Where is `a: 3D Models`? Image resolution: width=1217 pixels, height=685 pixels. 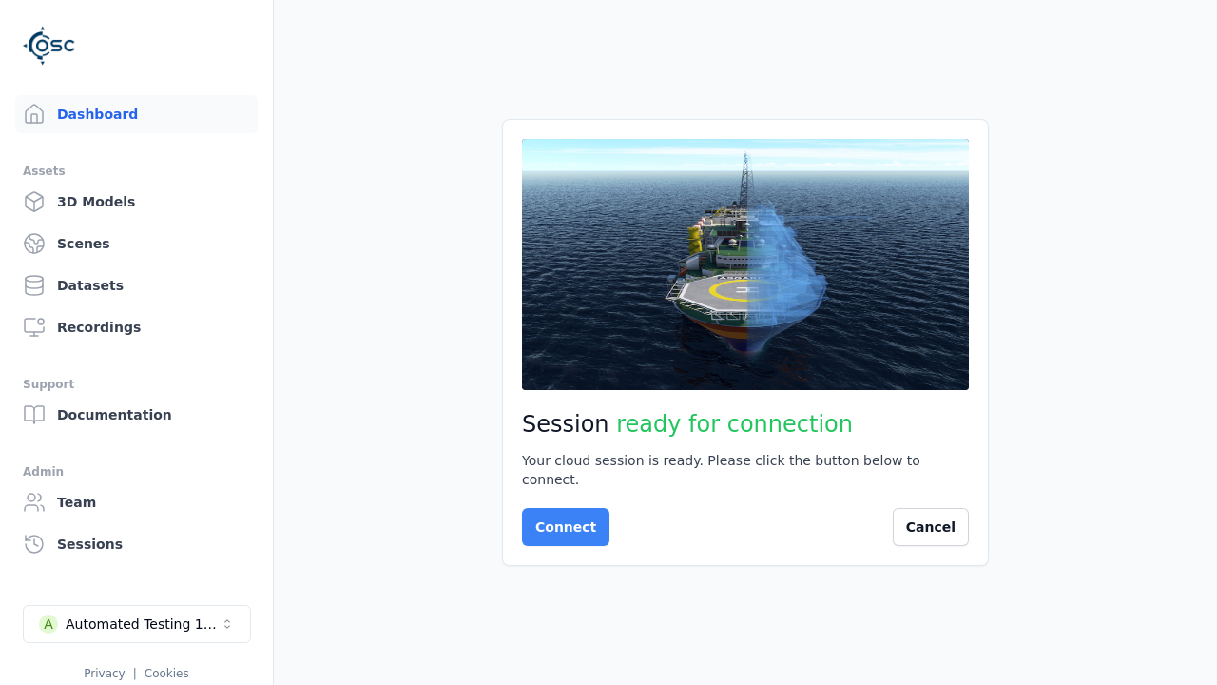
a: 3D Models is located at coordinates (136, 202).